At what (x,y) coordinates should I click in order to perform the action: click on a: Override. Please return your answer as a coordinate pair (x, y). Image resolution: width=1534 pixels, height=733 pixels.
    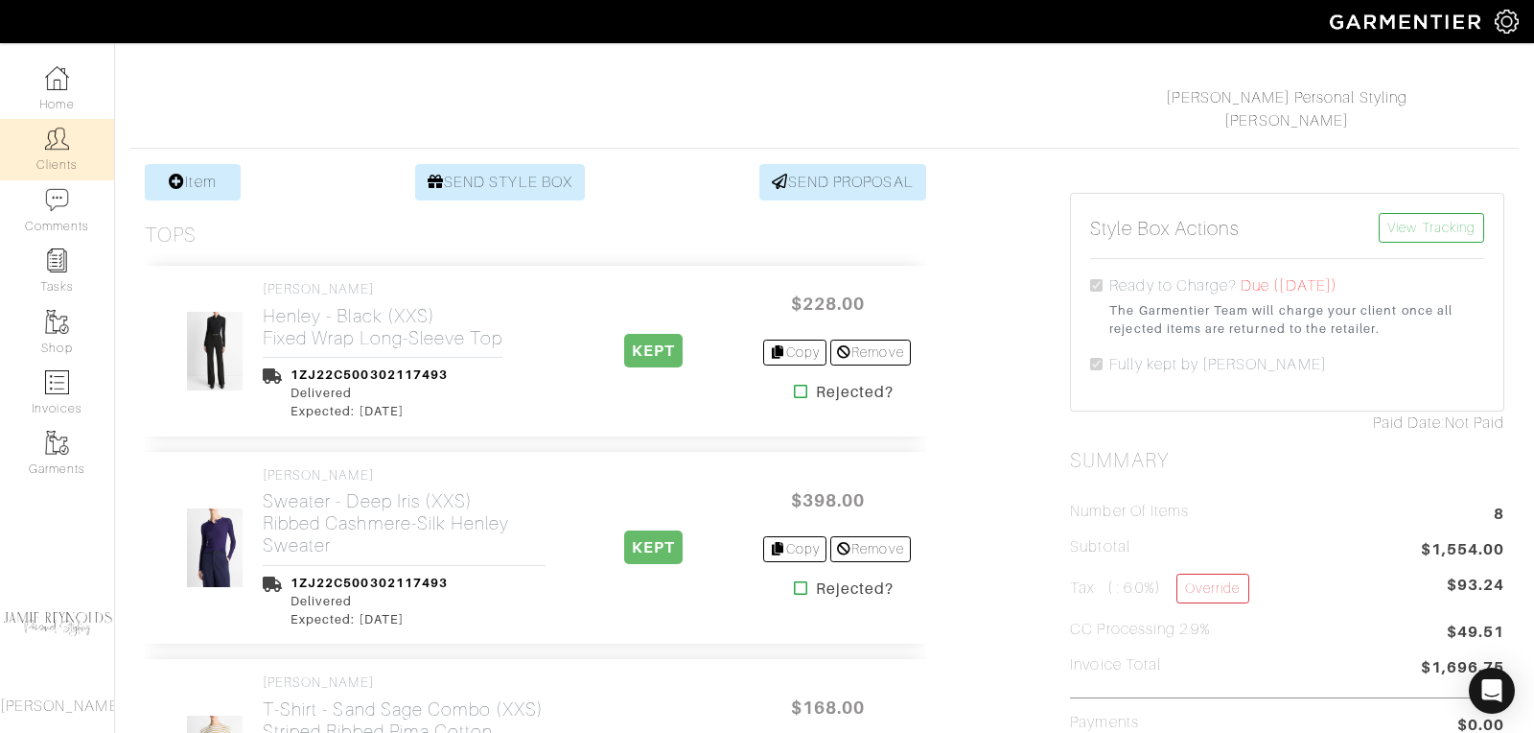
    Looking at the image, I should click on (1212, 588).